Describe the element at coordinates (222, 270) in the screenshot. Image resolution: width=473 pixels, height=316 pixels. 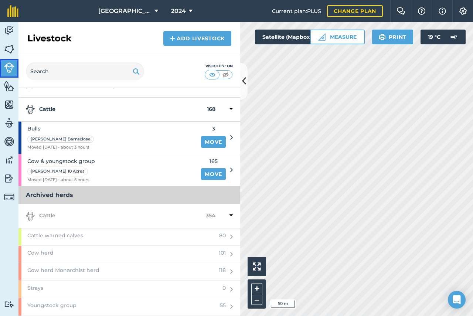
I see `span: 118` at that location.